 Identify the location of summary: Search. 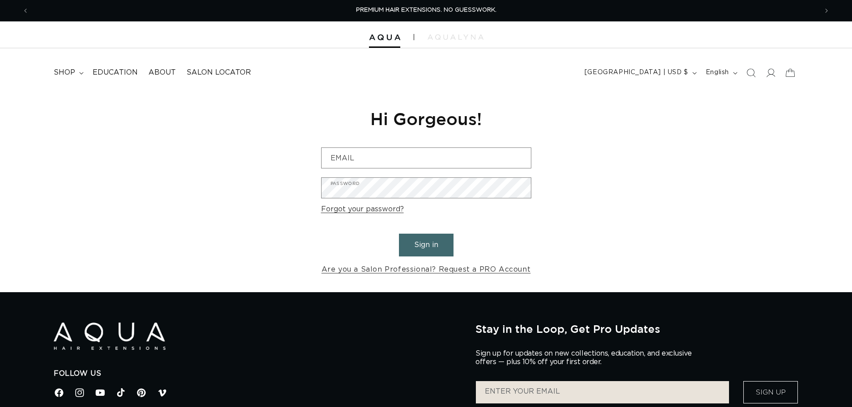
(751, 73).